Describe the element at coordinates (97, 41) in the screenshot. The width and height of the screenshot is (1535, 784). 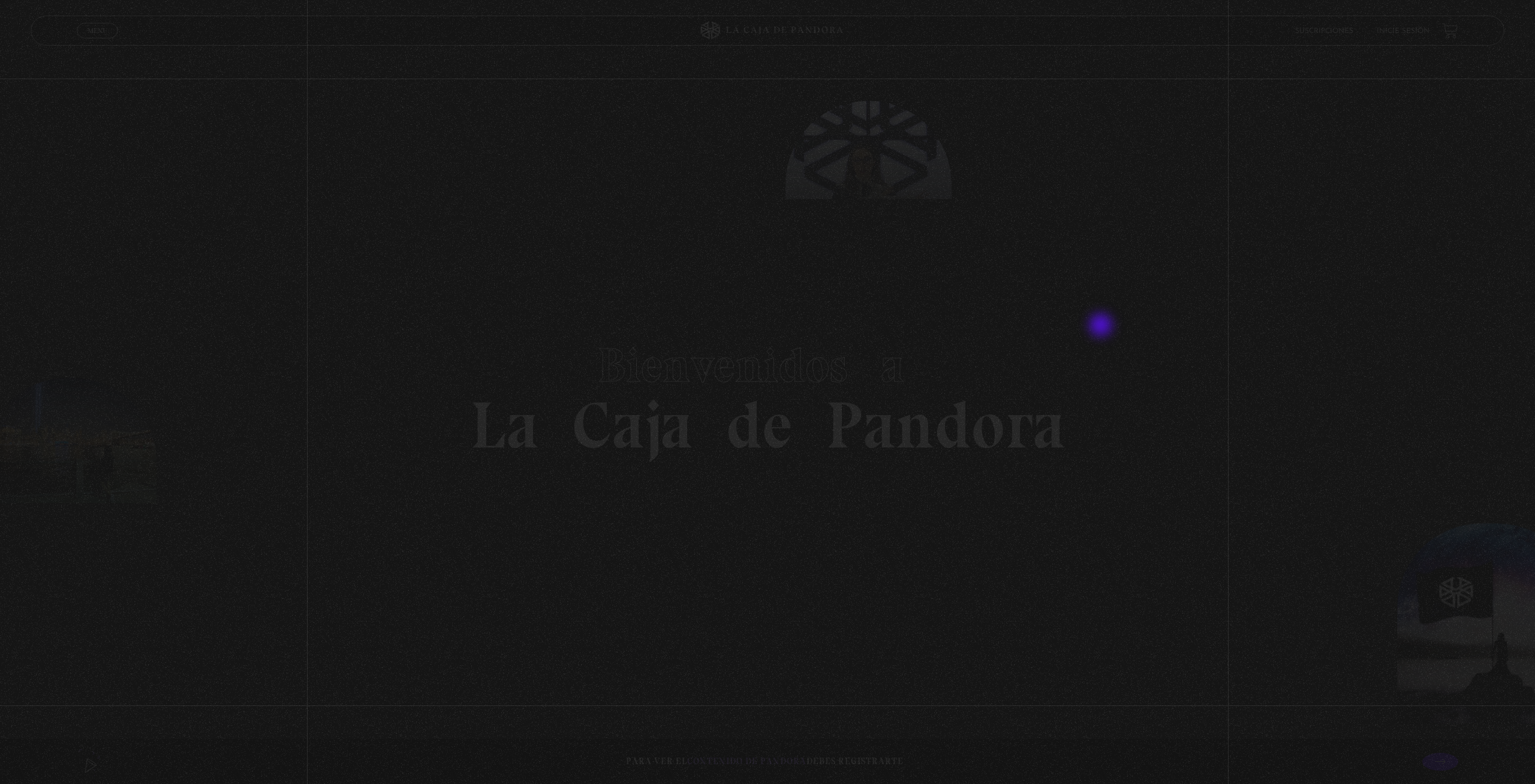
I see `span: Cerrar` at that location.